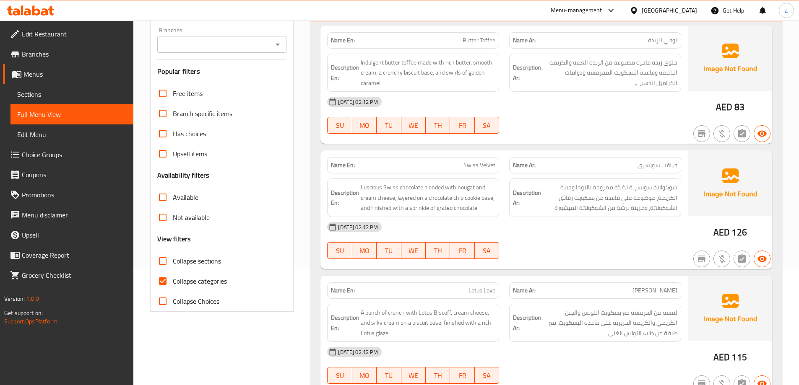  I want to click on span: Menu disclaimer, so click(74, 215).